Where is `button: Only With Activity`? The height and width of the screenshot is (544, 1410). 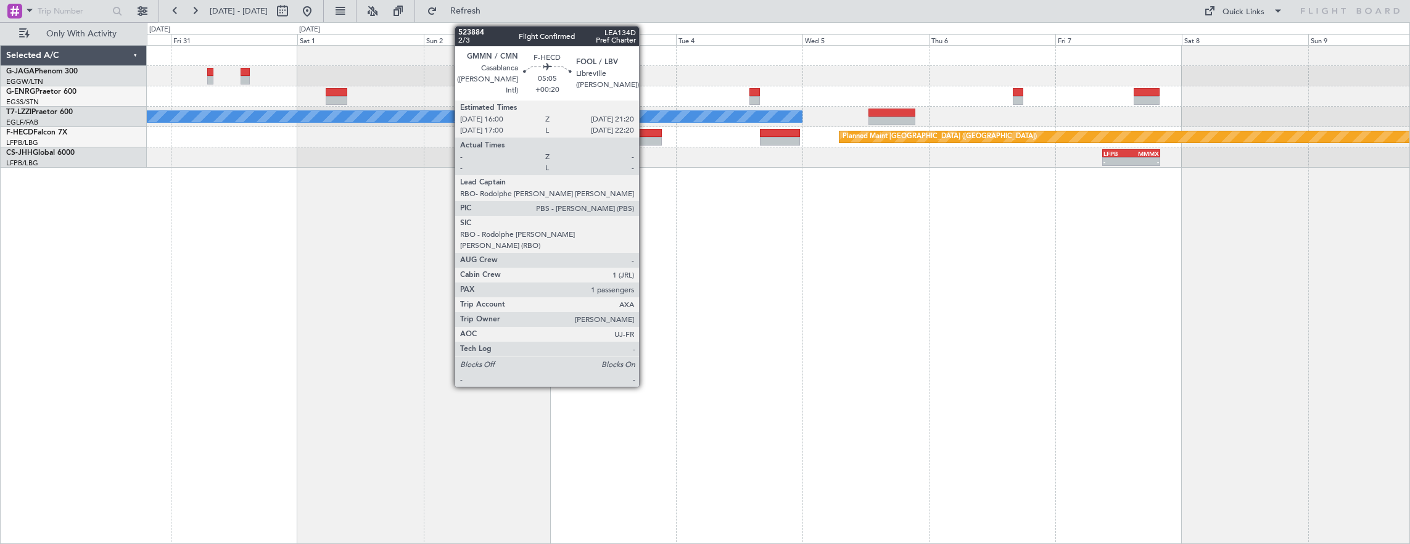 button: Only With Activity is located at coordinates (73, 34).